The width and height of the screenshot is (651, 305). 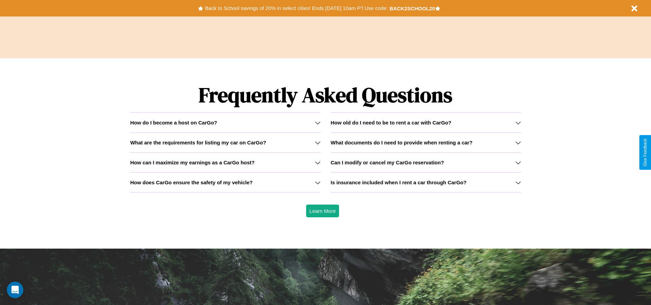 What do you see at coordinates (399, 182) in the screenshot?
I see `h3: Is insurance included when I rent a car through CarGo?` at bounding box center [399, 182].